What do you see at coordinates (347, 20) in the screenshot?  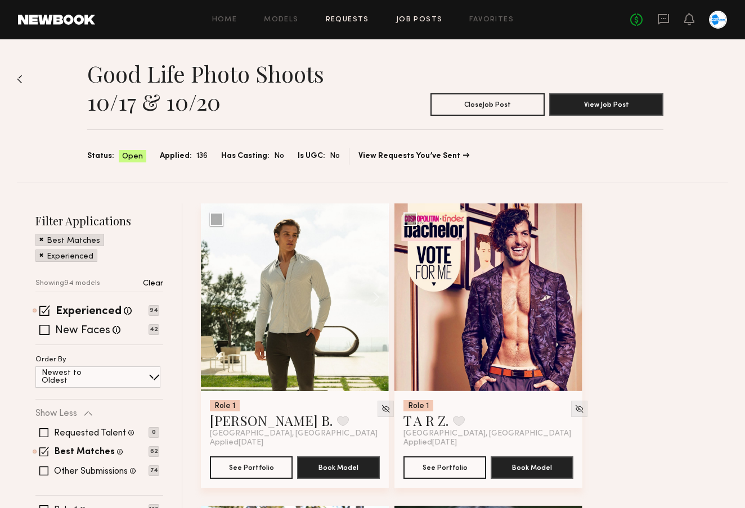 I see `a: Requests` at bounding box center [347, 20].